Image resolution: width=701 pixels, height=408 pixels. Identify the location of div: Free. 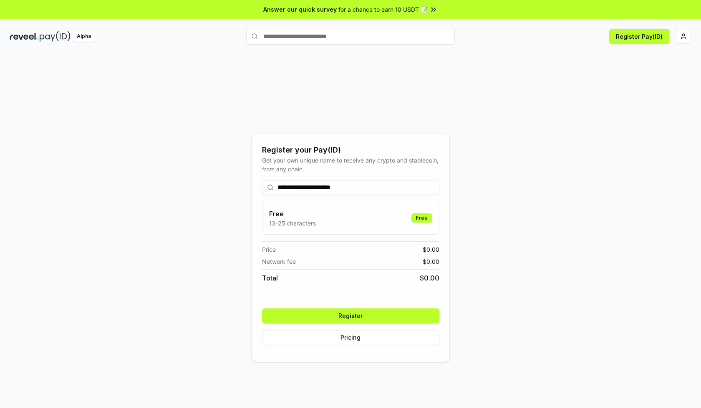
(422, 218).